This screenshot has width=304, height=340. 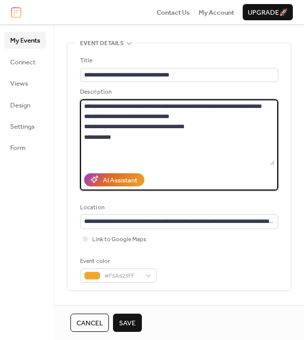 What do you see at coordinates (178, 61) in the screenshot?
I see `div: Title` at bounding box center [178, 61].